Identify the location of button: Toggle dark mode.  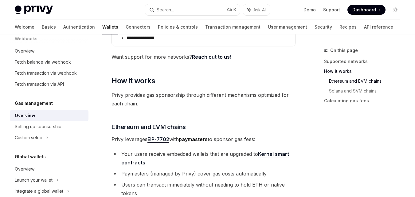
(396, 10).